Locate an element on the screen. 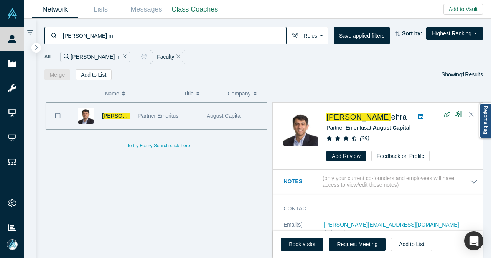  a: Messages is located at coordinates (146, 9).